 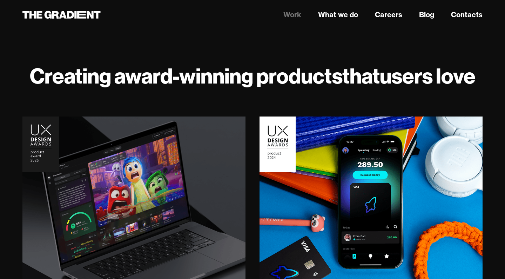 I want to click on h1: Creating award-winning products users love, so click(x=253, y=76).